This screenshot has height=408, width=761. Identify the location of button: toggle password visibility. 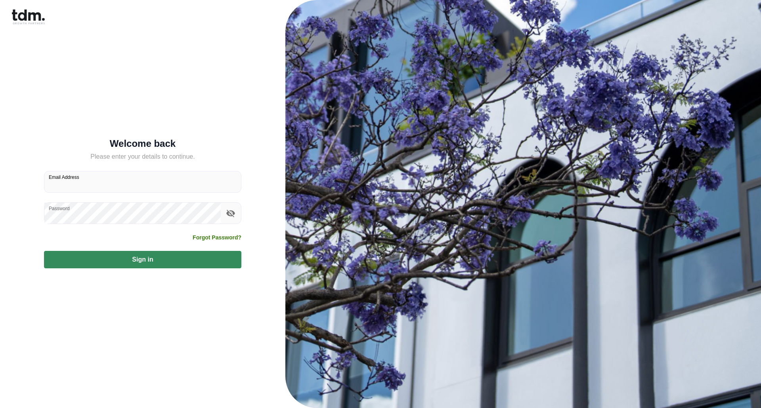
(231, 214).